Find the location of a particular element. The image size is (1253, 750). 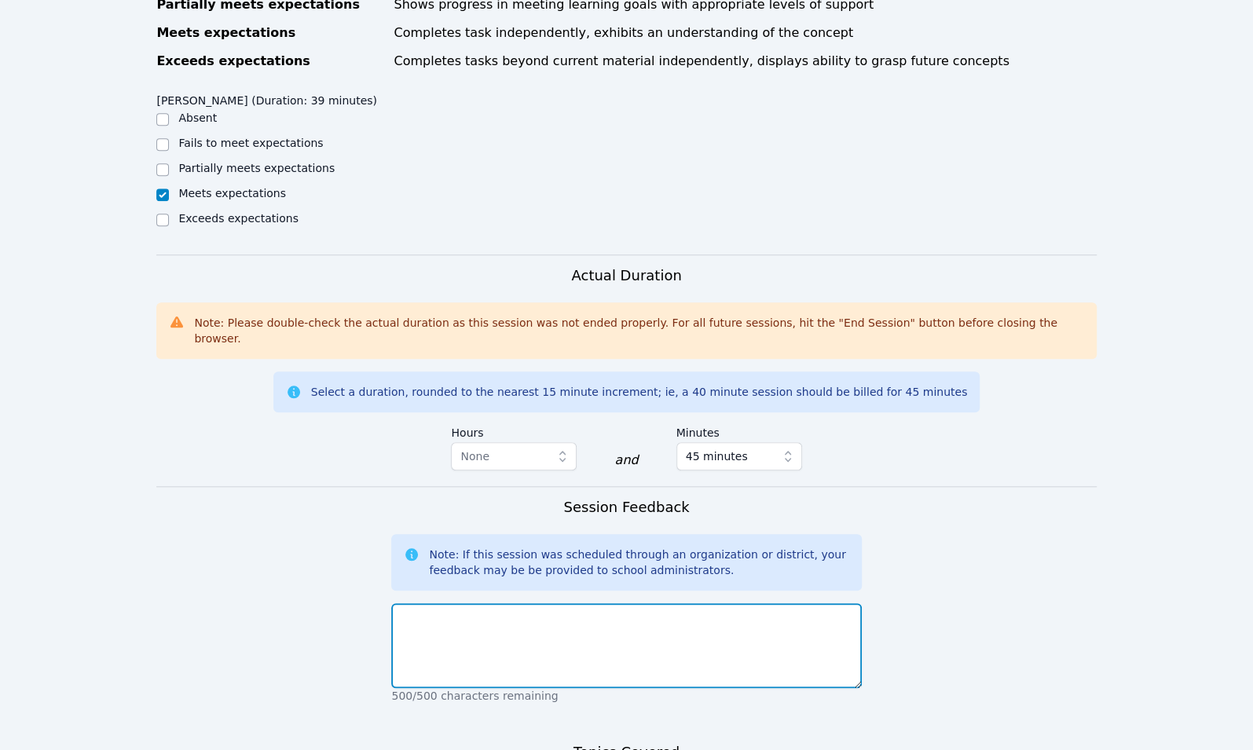

div: Exceeds expectations is located at coordinates (270, 61).